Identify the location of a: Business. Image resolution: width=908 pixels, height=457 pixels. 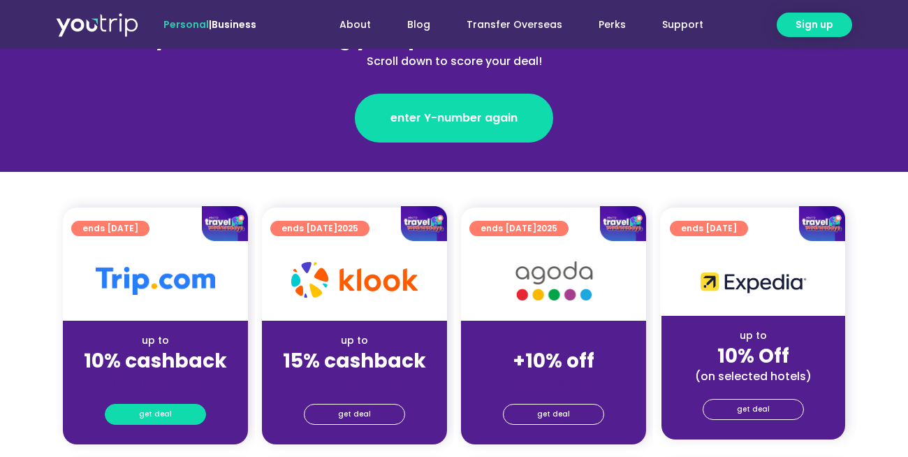
(234, 24).